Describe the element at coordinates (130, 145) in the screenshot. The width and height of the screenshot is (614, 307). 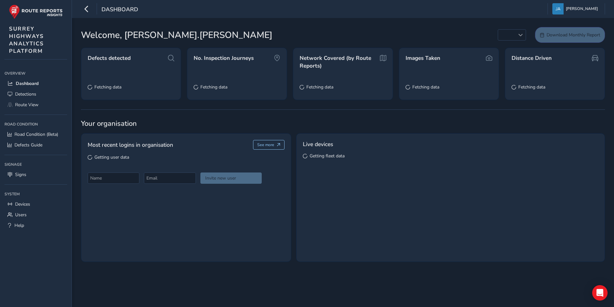
I see `span: Most recent logins in organisation` at that location.